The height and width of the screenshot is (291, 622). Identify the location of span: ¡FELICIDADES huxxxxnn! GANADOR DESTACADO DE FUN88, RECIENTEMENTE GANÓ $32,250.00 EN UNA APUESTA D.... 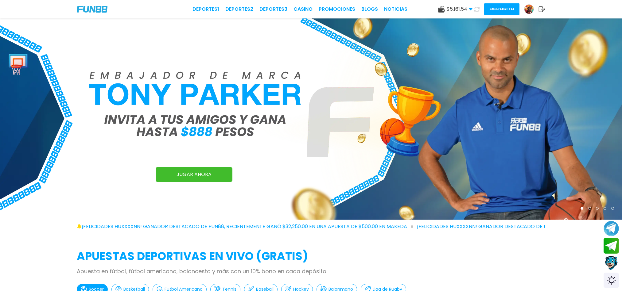
(248, 227).